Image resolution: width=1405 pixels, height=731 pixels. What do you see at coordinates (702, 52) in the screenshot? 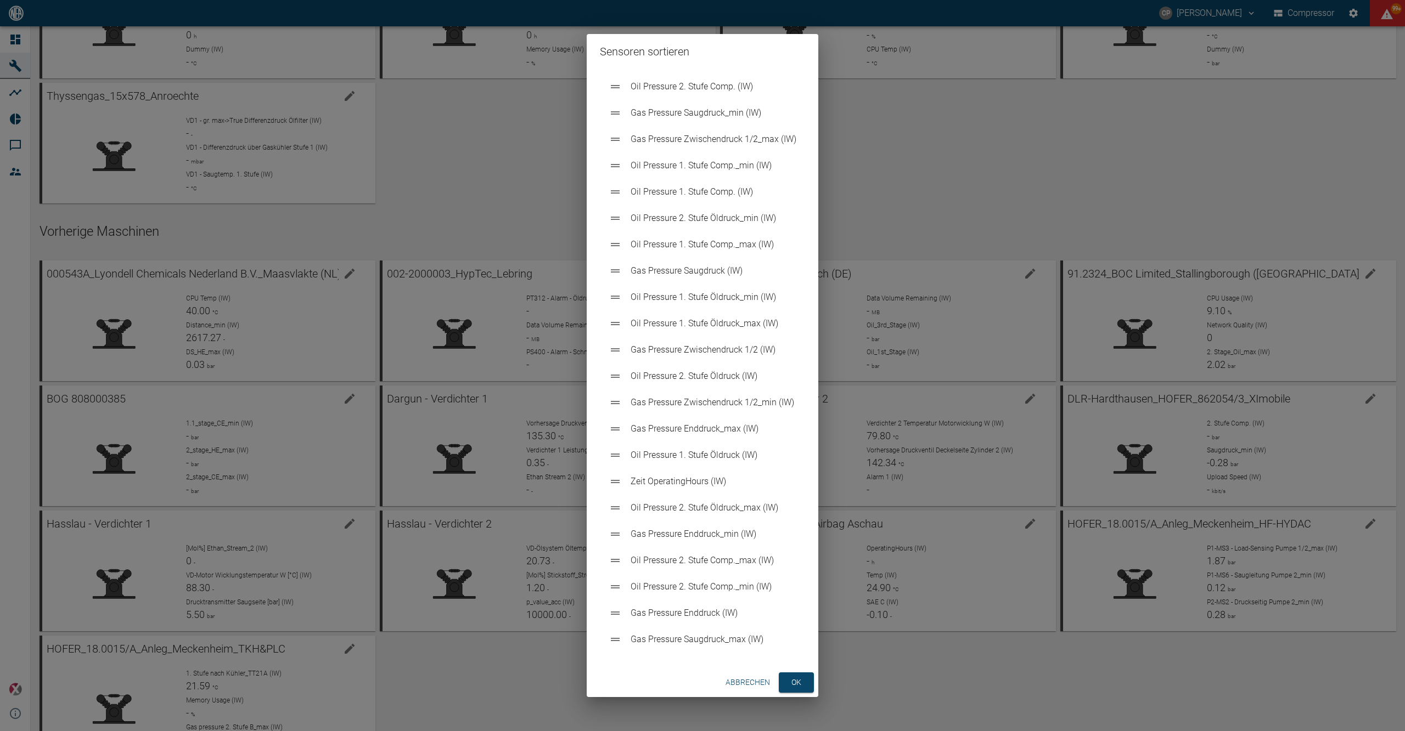
I see `h2: Sensoren sortieren` at bounding box center [702, 52].